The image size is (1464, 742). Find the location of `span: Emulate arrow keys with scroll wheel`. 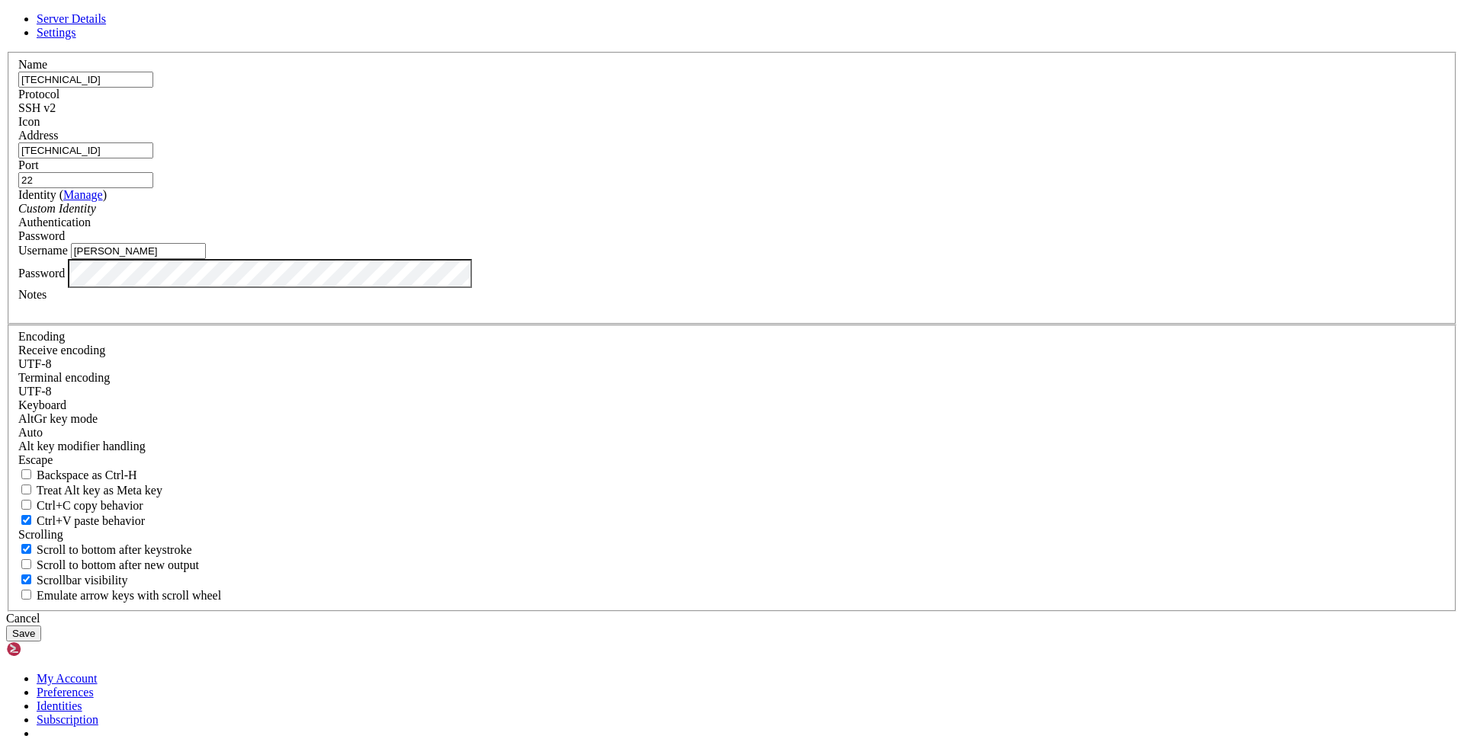

span: Emulate arrow keys with scroll wheel is located at coordinates (129, 595).